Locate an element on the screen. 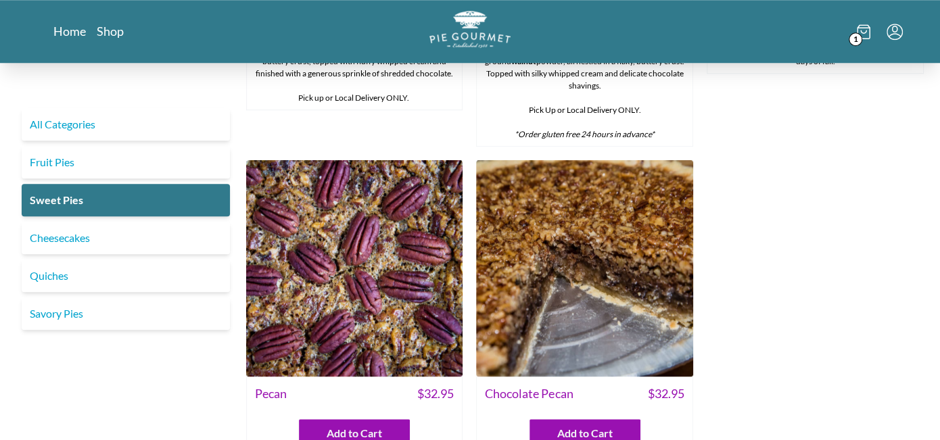 The height and width of the screenshot is (440, 940). a: Home is located at coordinates (70, 31).